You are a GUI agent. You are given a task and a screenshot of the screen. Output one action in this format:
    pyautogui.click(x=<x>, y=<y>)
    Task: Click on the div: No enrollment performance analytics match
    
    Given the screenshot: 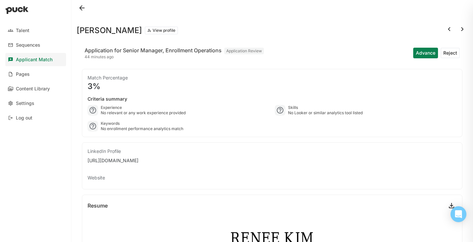 What is the action you would take?
    pyautogui.click(x=142, y=129)
    